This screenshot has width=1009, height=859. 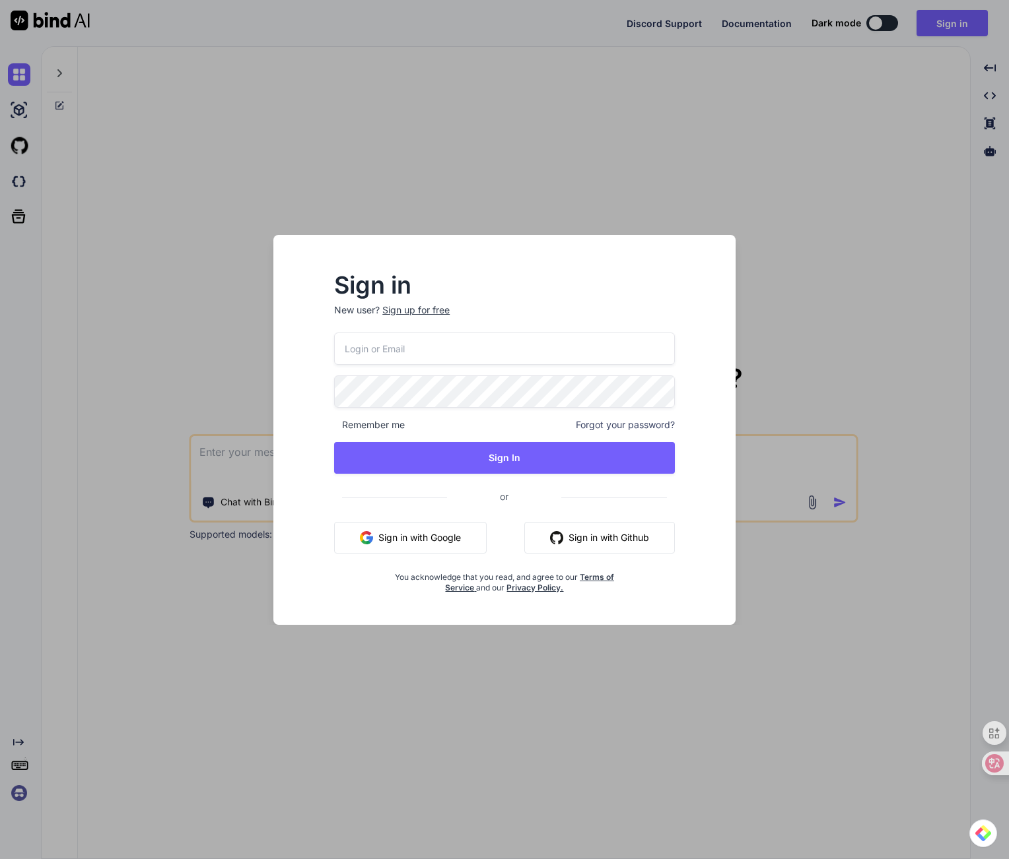 What do you see at coordinates (366, 538) in the screenshot?
I see `img: google` at bounding box center [366, 538].